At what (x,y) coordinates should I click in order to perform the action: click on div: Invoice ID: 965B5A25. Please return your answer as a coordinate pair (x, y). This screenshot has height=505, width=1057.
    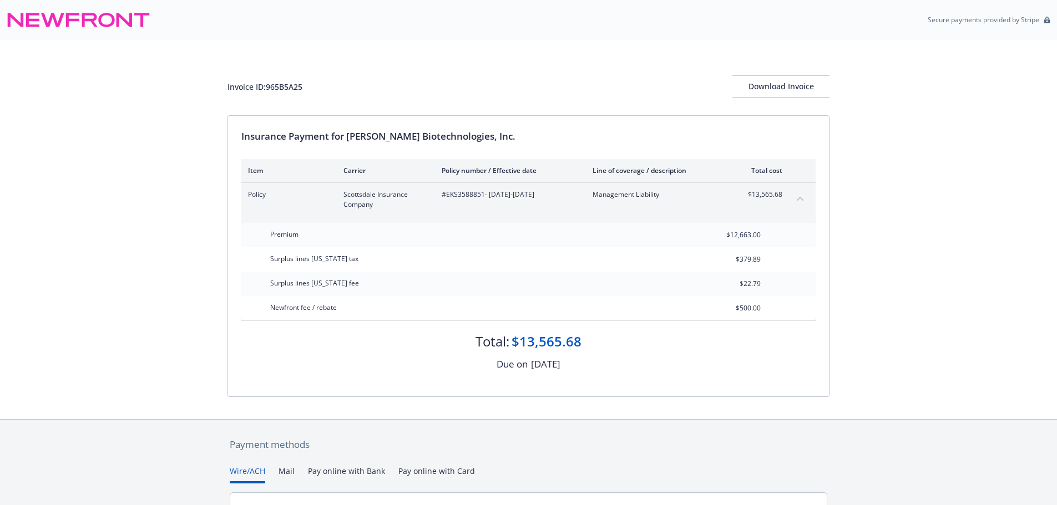
    Looking at the image, I should click on (265, 87).